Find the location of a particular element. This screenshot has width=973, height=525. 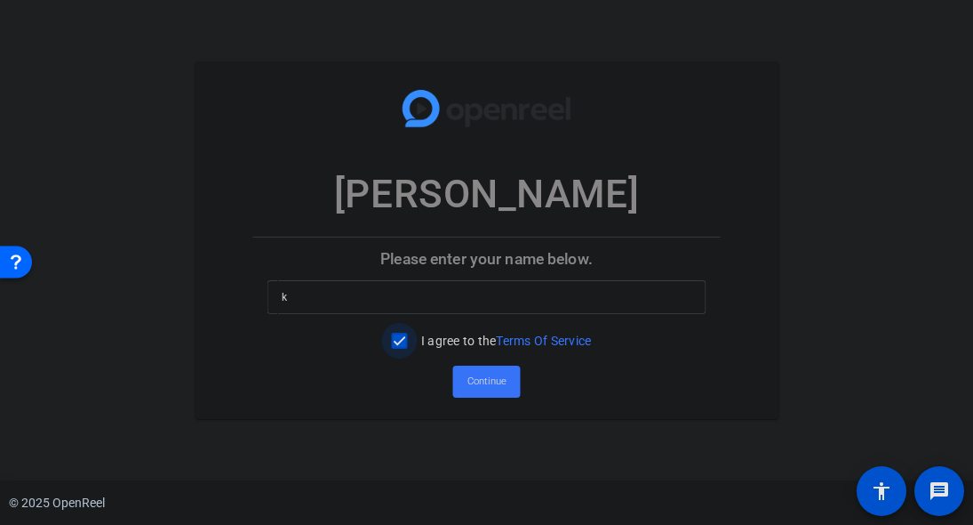

input: Enter your name is located at coordinates (487, 297).